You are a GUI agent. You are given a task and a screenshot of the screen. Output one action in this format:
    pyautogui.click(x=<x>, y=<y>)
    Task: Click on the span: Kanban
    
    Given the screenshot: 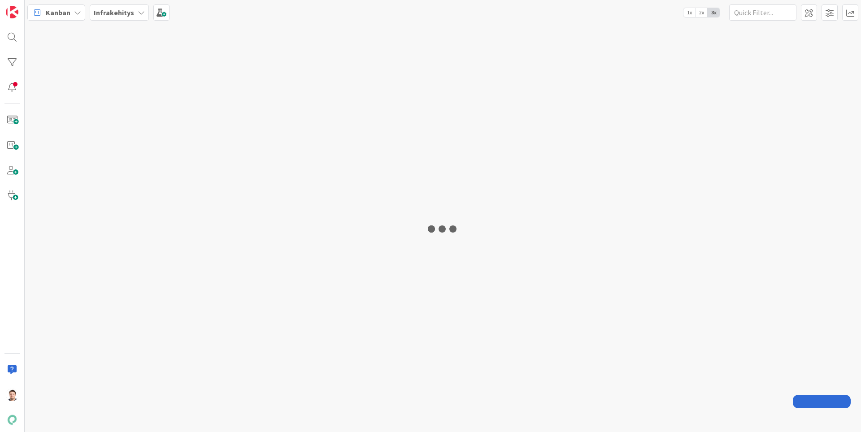 What is the action you would take?
    pyautogui.click(x=58, y=13)
    